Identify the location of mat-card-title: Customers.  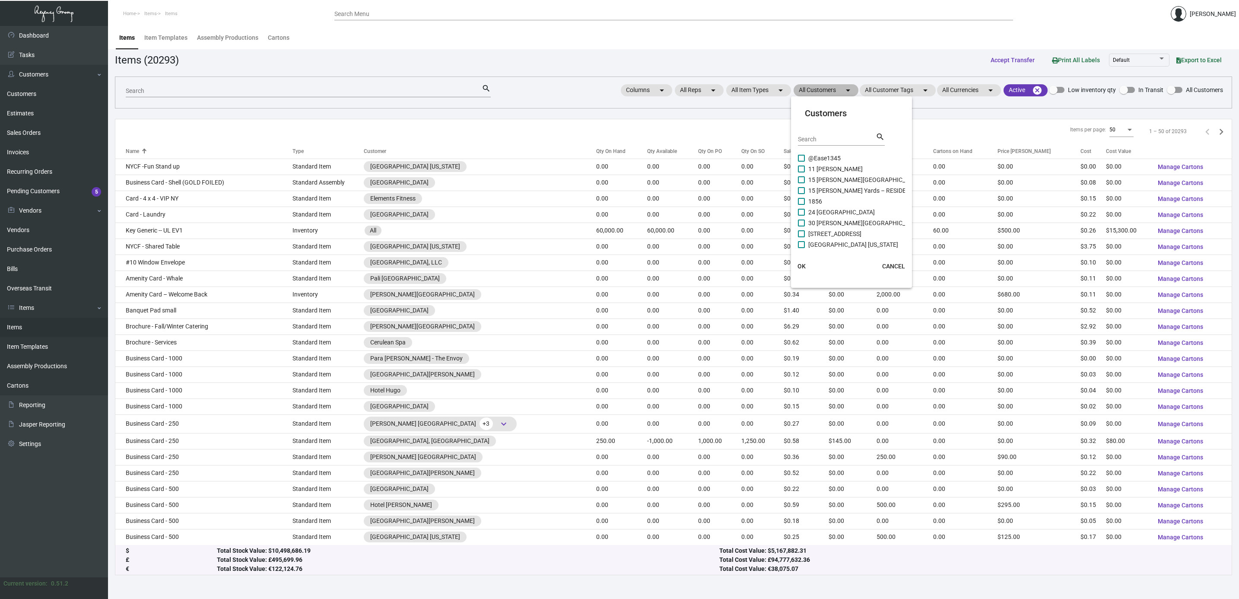
(852, 113).